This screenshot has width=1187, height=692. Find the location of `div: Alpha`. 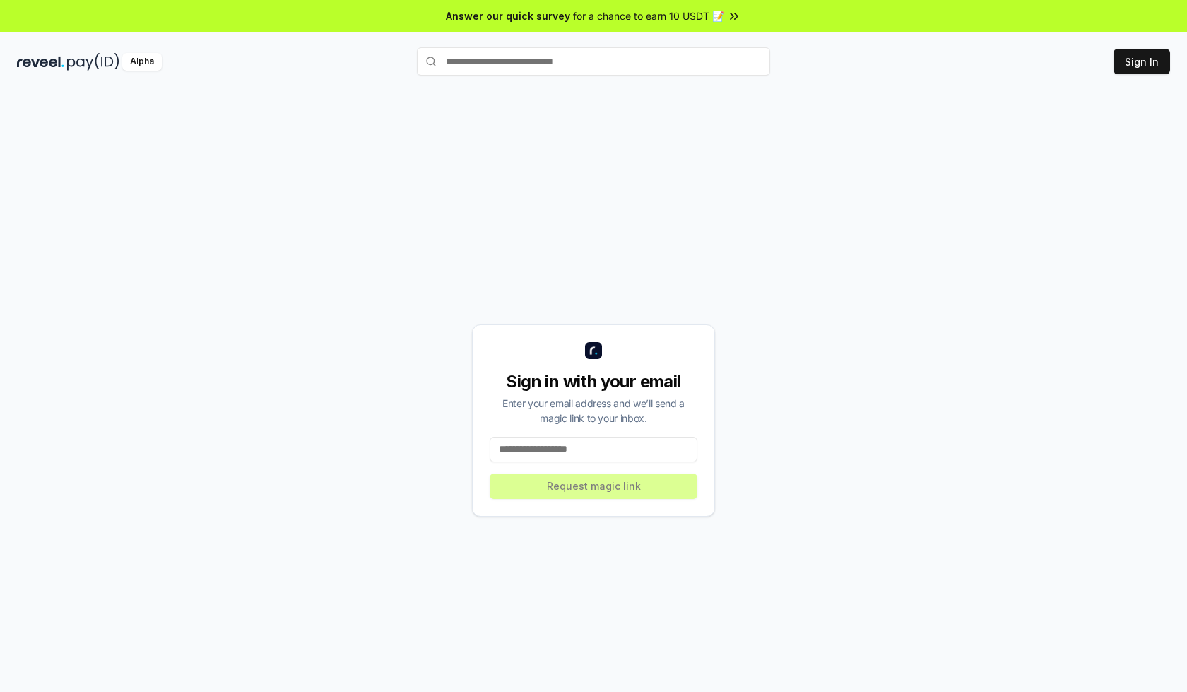

div: Alpha is located at coordinates (142, 61).